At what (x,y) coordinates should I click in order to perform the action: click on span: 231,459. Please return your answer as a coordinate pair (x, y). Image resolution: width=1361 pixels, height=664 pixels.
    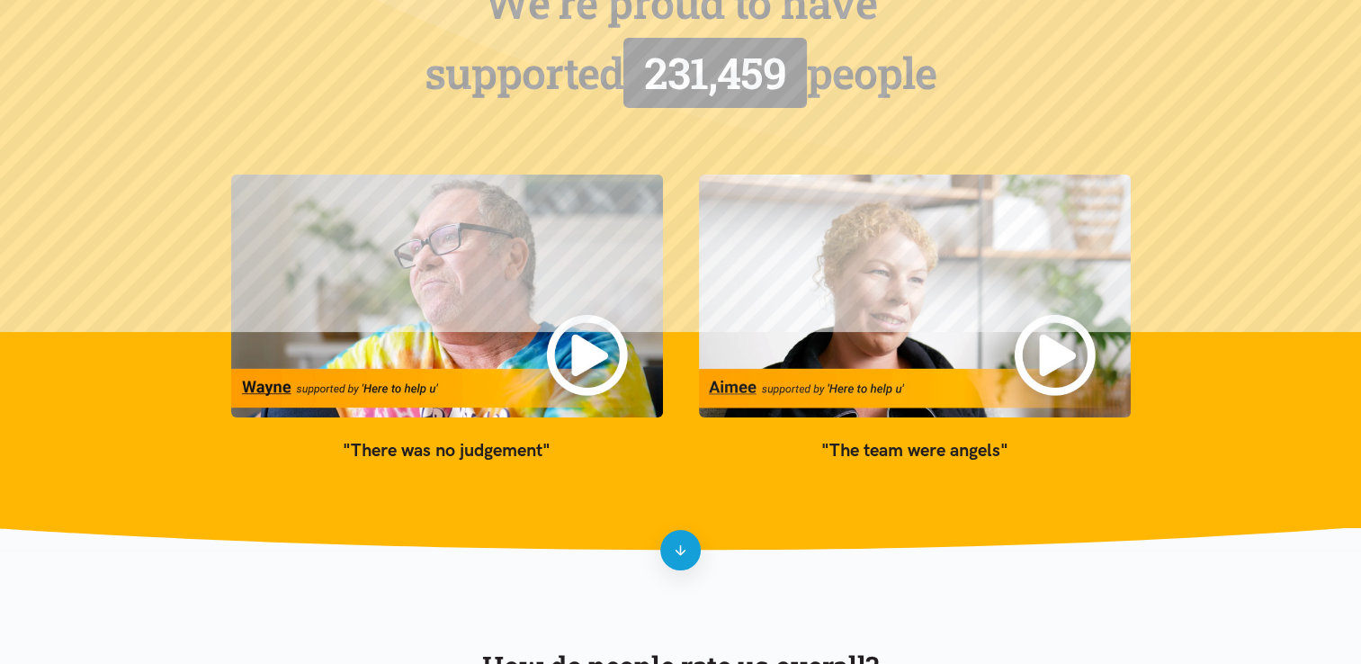
    Looking at the image, I should click on (715, 72).